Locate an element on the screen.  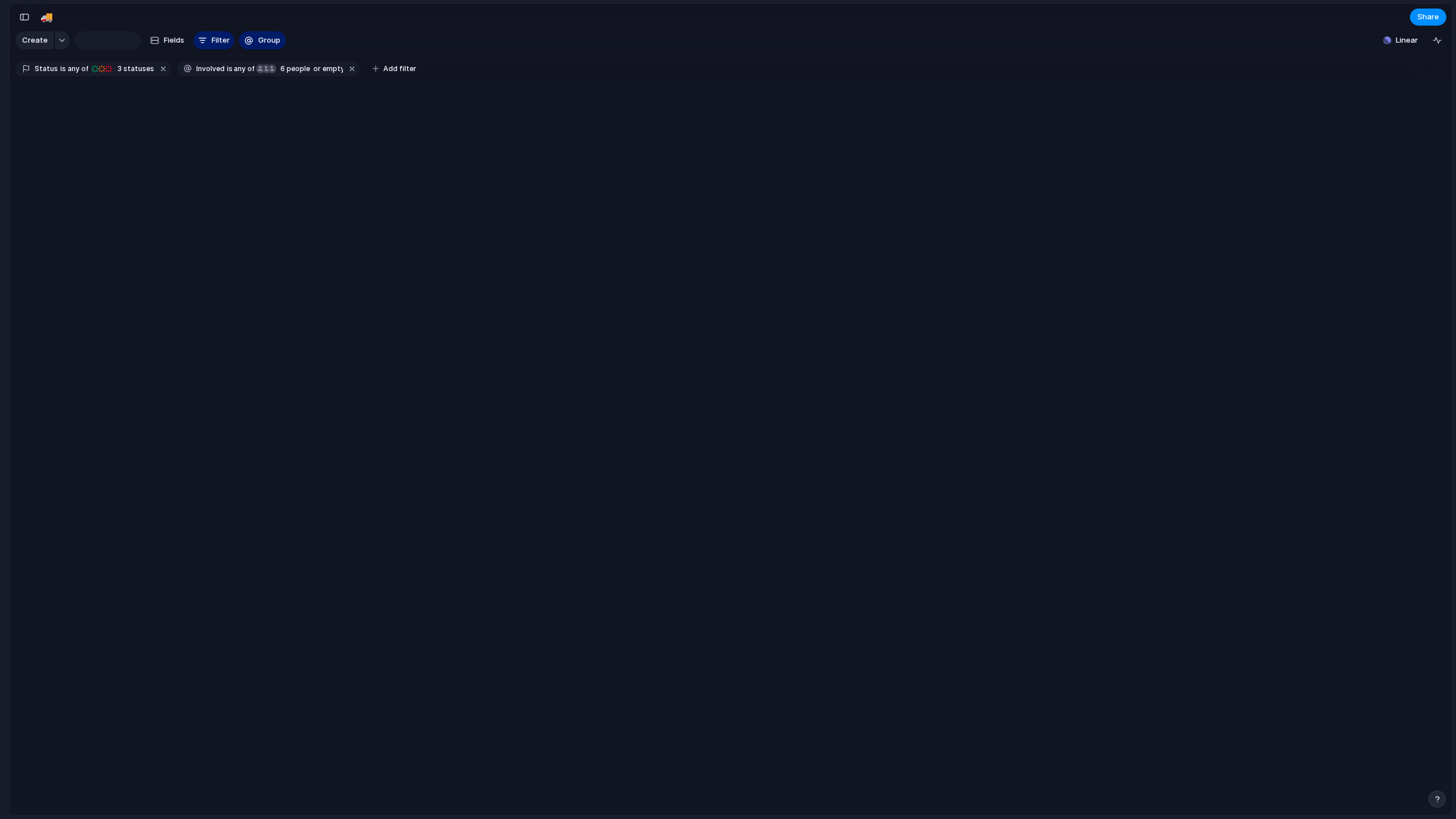
button: 6 peopleor empty is located at coordinates (300, 69).